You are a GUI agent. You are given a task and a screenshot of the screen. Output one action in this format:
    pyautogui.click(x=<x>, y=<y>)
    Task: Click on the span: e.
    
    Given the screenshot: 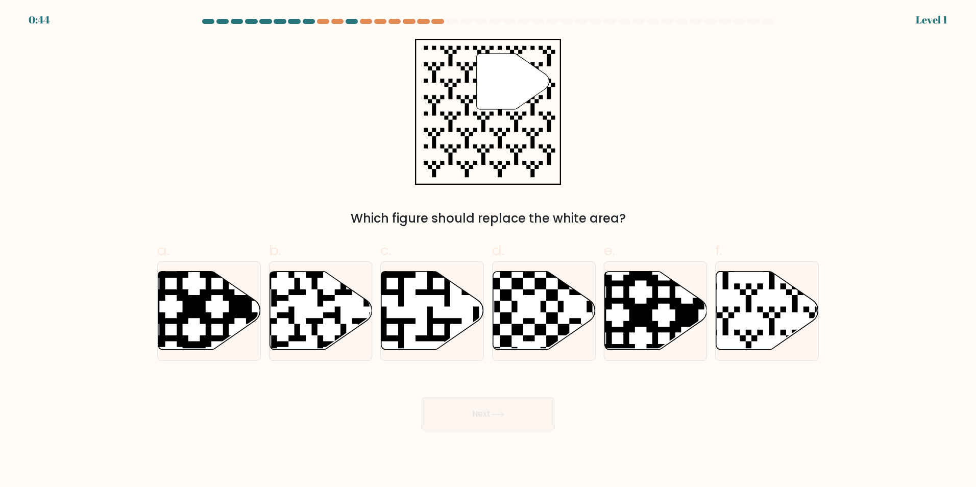 What is the action you would take?
    pyautogui.click(x=609, y=250)
    